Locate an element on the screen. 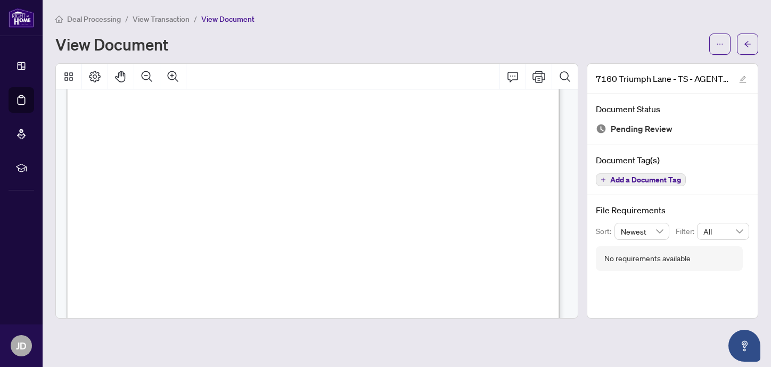 The width and height of the screenshot is (771, 367). img: Document Status is located at coordinates (601, 129).